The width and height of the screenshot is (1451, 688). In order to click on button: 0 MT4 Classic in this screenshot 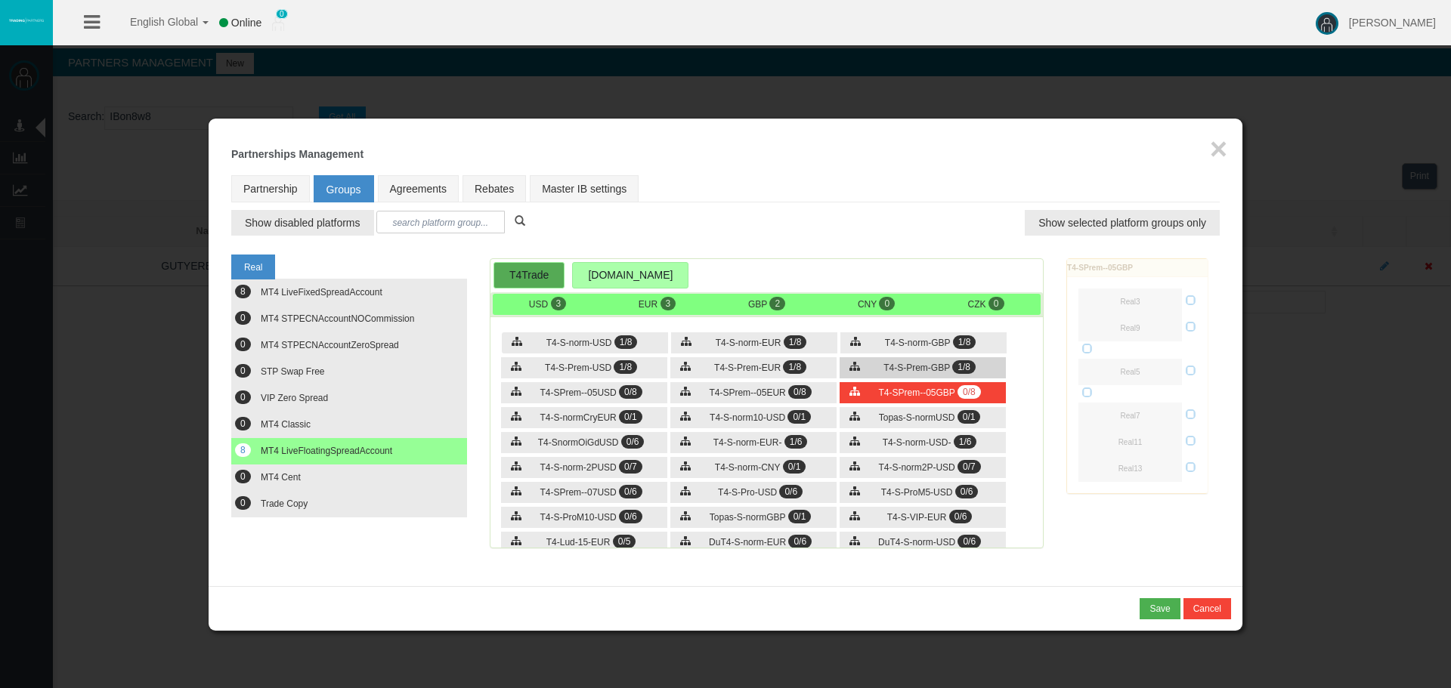, I will do `click(349, 425)`.